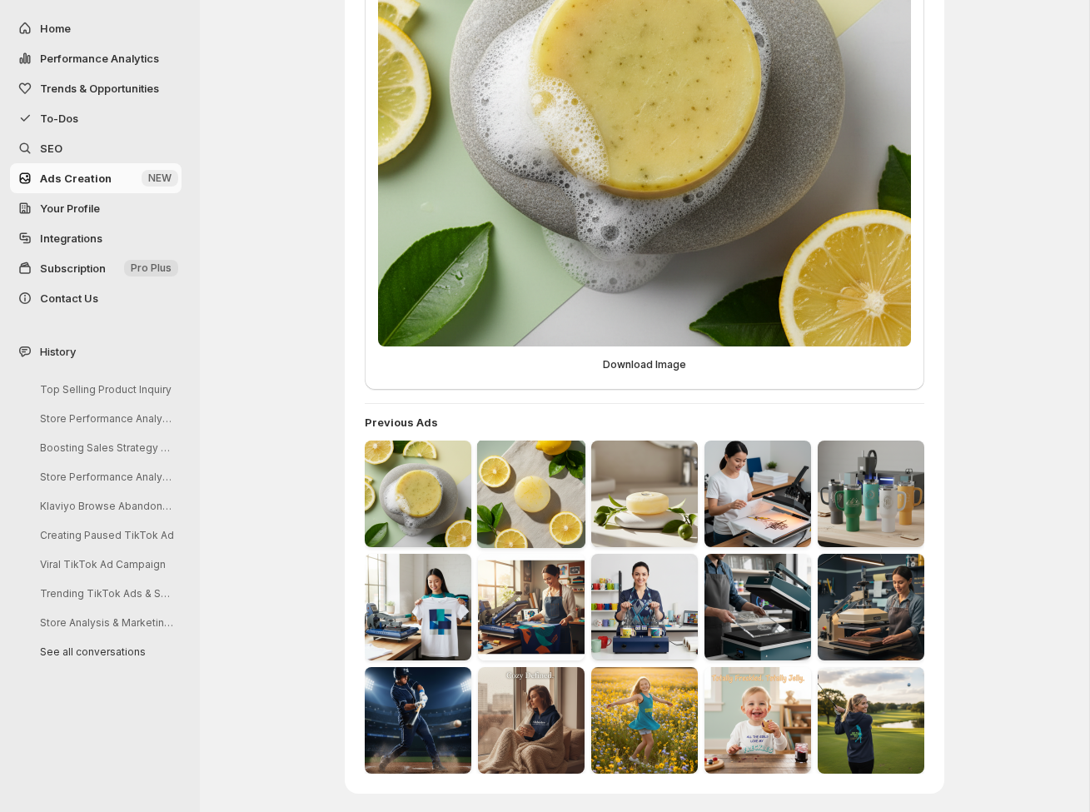 This screenshot has width=1090, height=812. What do you see at coordinates (99, 88) in the screenshot?
I see `span: Trends & Opportunities` at bounding box center [99, 88].